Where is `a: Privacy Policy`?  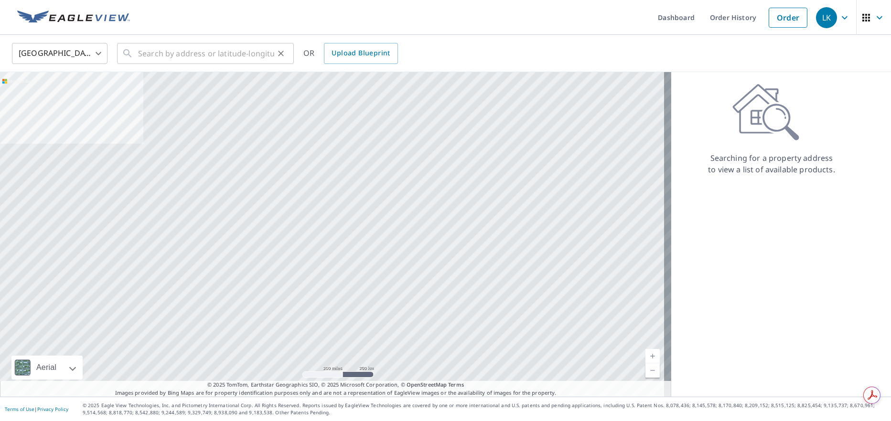
a: Privacy Policy is located at coordinates (53, 409).